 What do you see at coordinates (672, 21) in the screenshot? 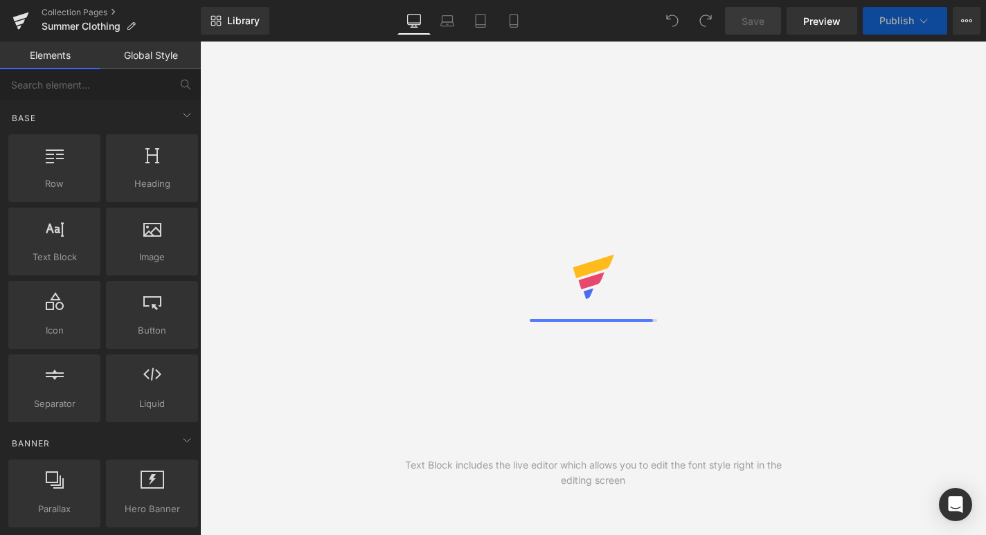
I see `button: Undo` at bounding box center [672, 21].